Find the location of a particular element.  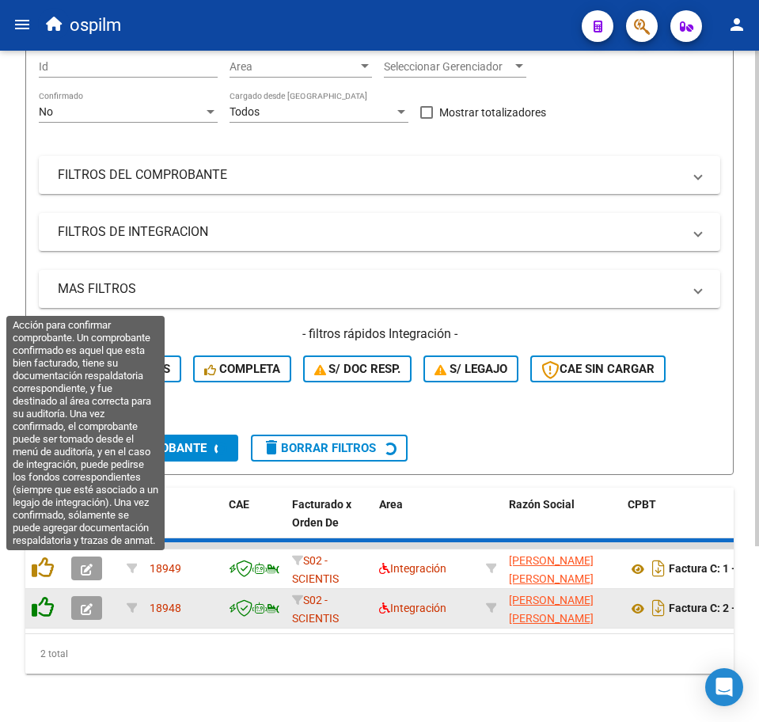

mat-icon: menu is located at coordinates (22, 25).